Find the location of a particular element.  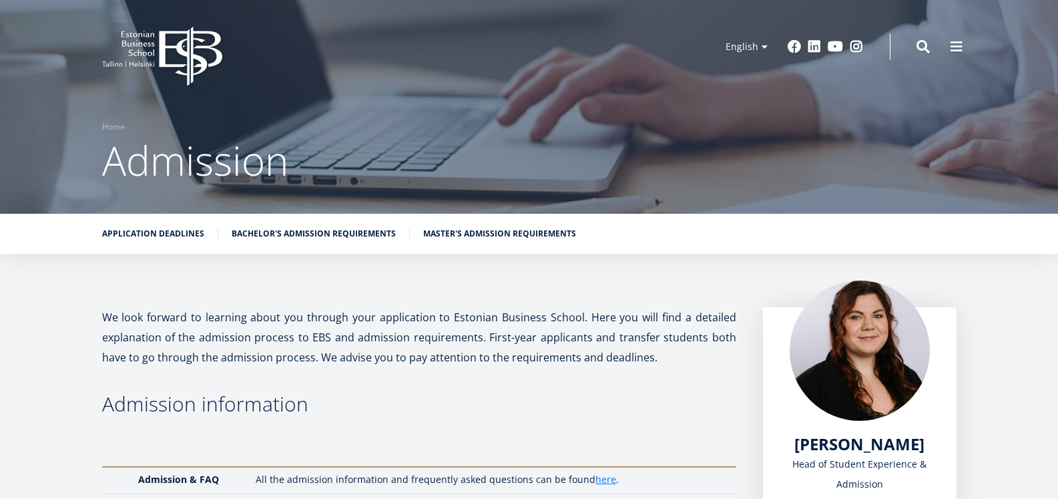

img: liina reimann is located at coordinates (860, 350).